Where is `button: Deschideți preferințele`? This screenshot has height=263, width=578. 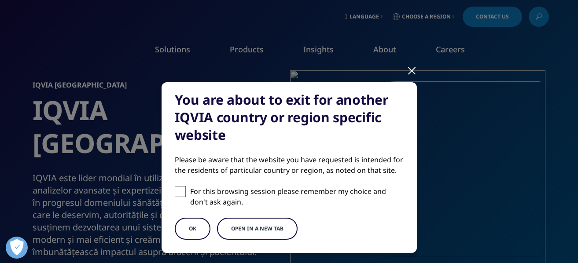 button: Deschideți preferințele is located at coordinates (17, 248).